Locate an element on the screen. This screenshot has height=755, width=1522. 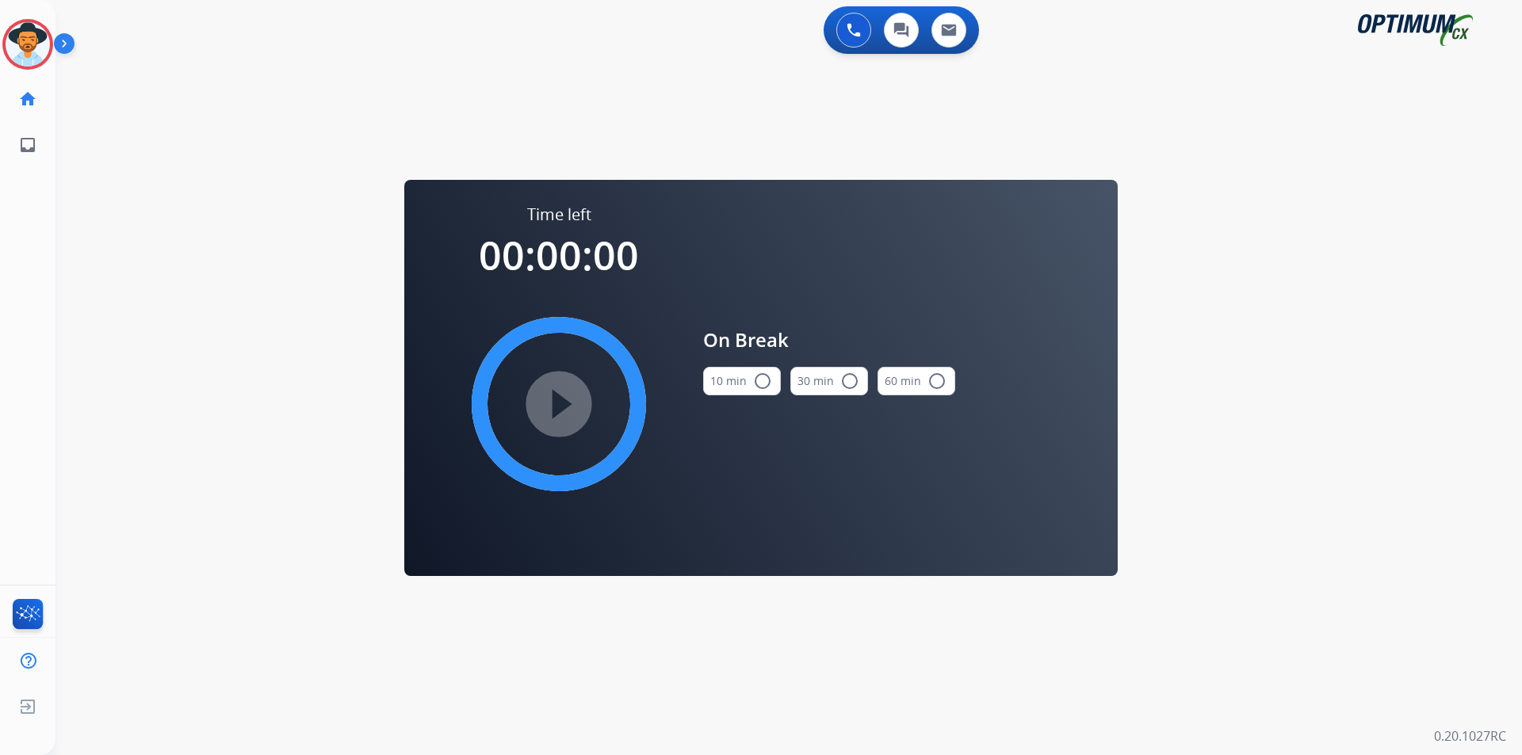
span: On Break is located at coordinates (829, 340).